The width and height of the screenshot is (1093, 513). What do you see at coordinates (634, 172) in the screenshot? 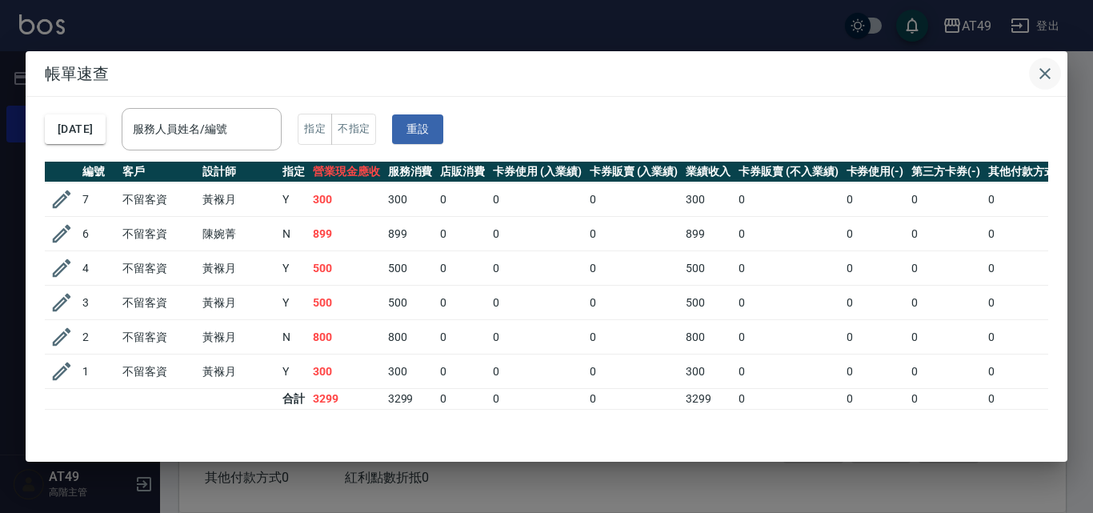
I see `th: 卡券販賣 (入業績)` at bounding box center [634, 172].